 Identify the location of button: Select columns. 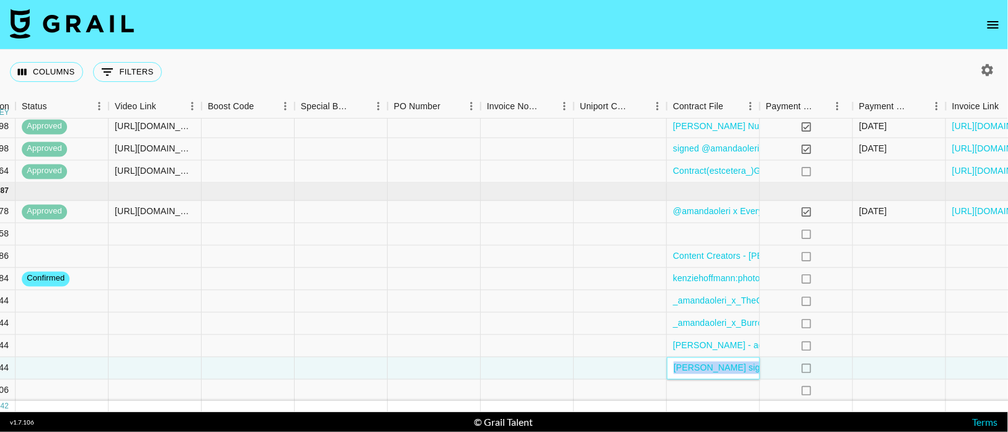
(47, 72).